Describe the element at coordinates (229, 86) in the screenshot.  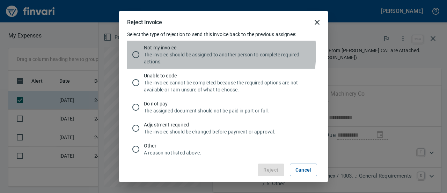
I see `p: The invoice cannot be completed because the required options are not available or I am unsure of ...` at that location.